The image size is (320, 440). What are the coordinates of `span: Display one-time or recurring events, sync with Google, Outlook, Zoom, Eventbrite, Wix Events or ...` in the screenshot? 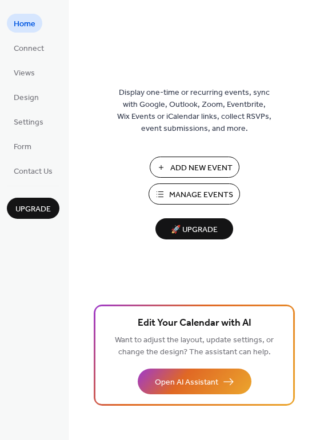 It's located at (194, 111).